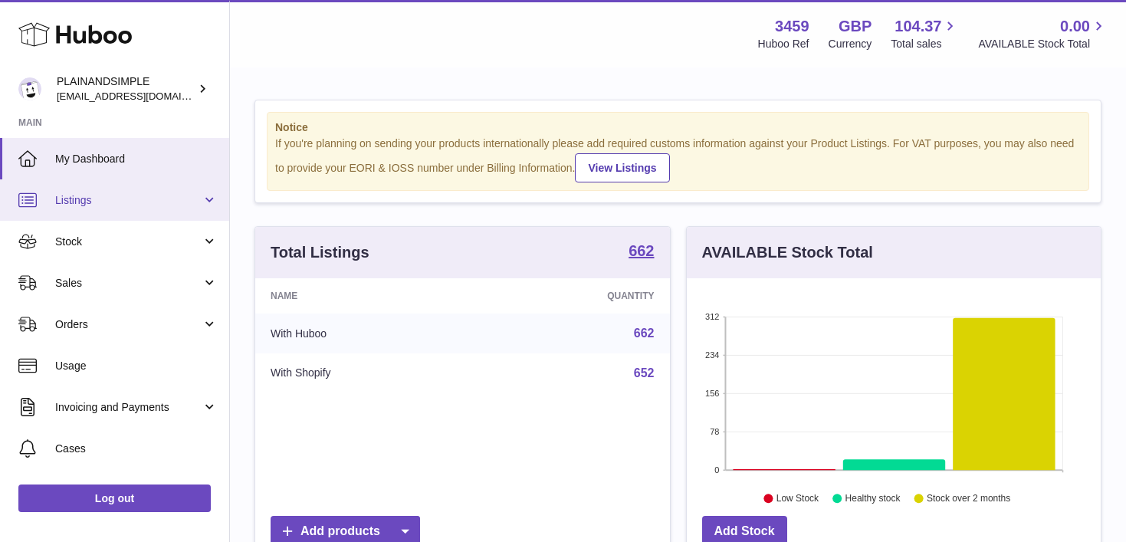 The width and height of the screenshot is (1126, 542). What do you see at coordinates (792, 26) in the screenshot?
I see `strong: 3459` at bounding box center [792, 26].